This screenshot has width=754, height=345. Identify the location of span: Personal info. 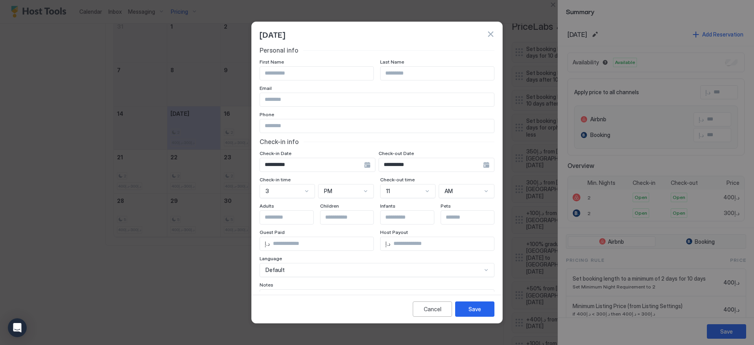
(279, 50).